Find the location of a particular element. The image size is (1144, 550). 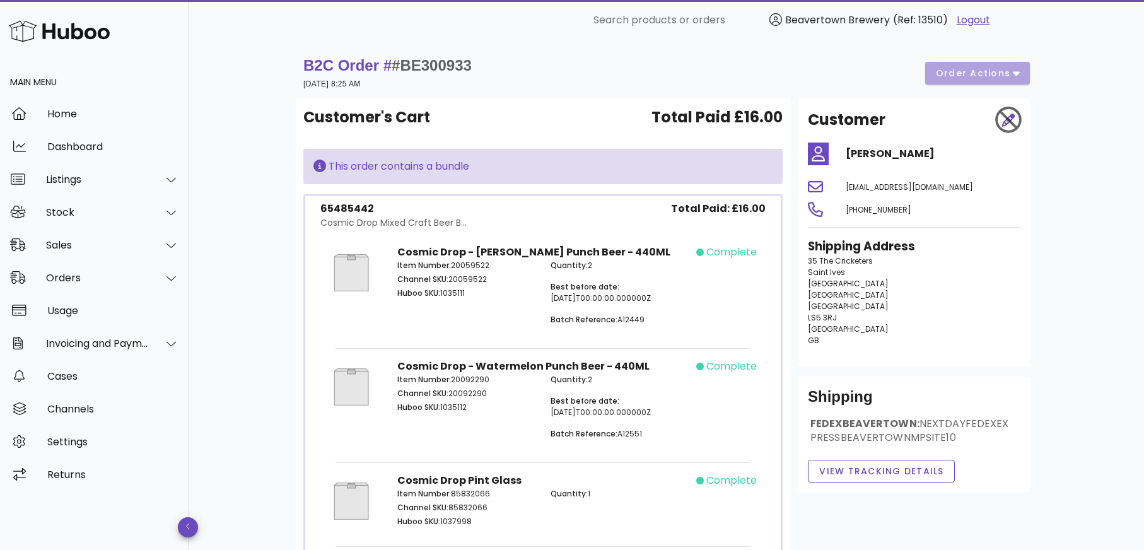

strong: Cosmic Drop - Watermelon Punch Beer - 440ML is located at coordinates (523, 366).